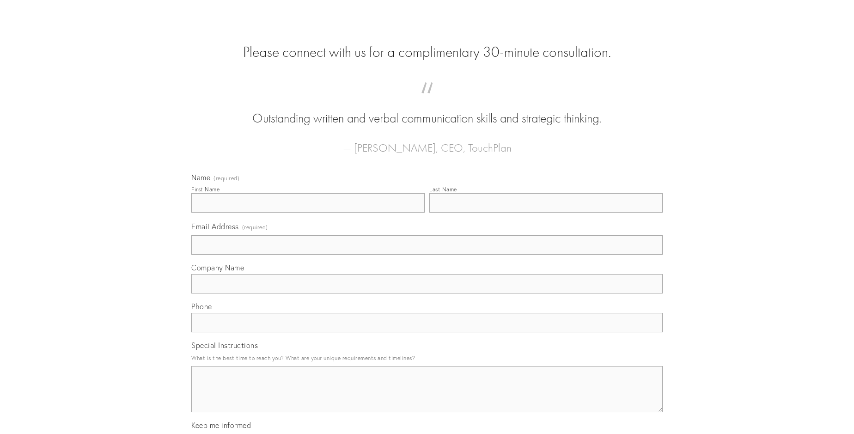  What do you see at coordinates (427, 52) in the screenshot?
I see `h2: Please connect with us for a complimentary 30-minute consultation.` at bounding box center [427, 52].